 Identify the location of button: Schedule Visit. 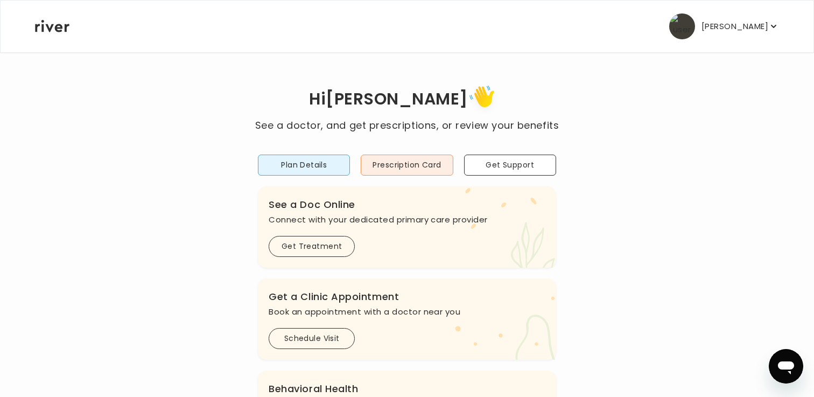
(312, 338).